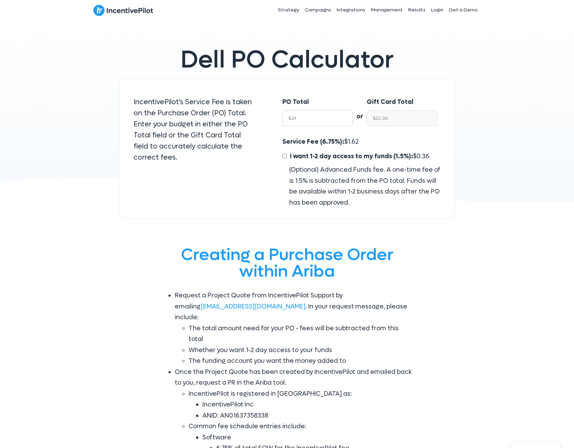 The height and width of the screenshot is (448, 574). What do you see at coordinates (287, 60) in the screenshot?
I see `span: Dell PO Calculator` at bounding box center [287, 60].